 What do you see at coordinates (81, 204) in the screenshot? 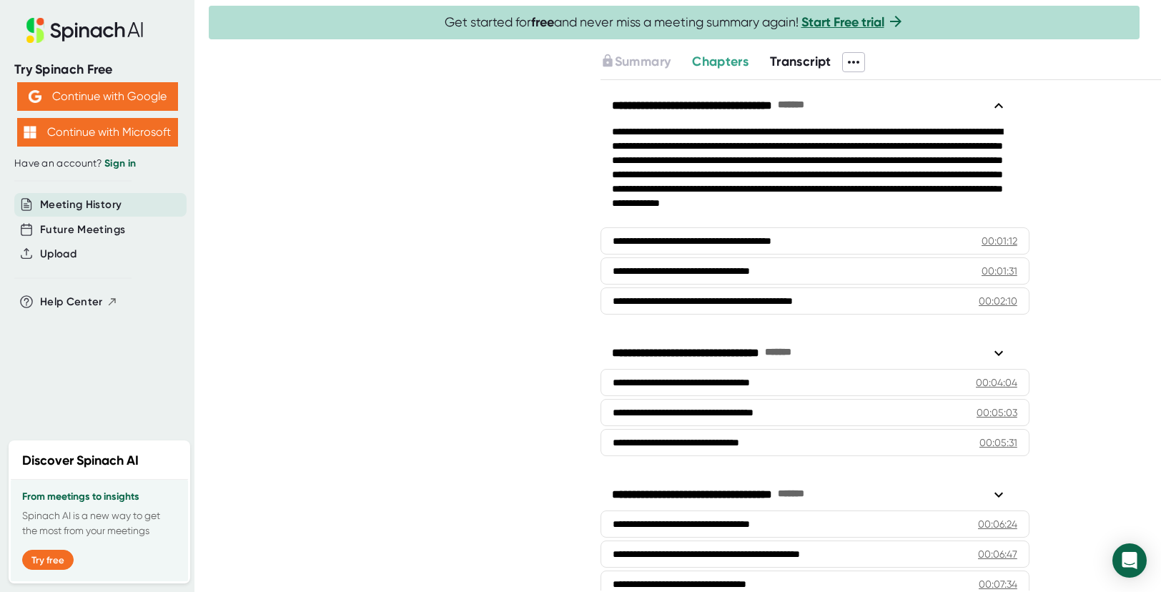
I see `button: Meeting History` at bounding box center [81, 204].